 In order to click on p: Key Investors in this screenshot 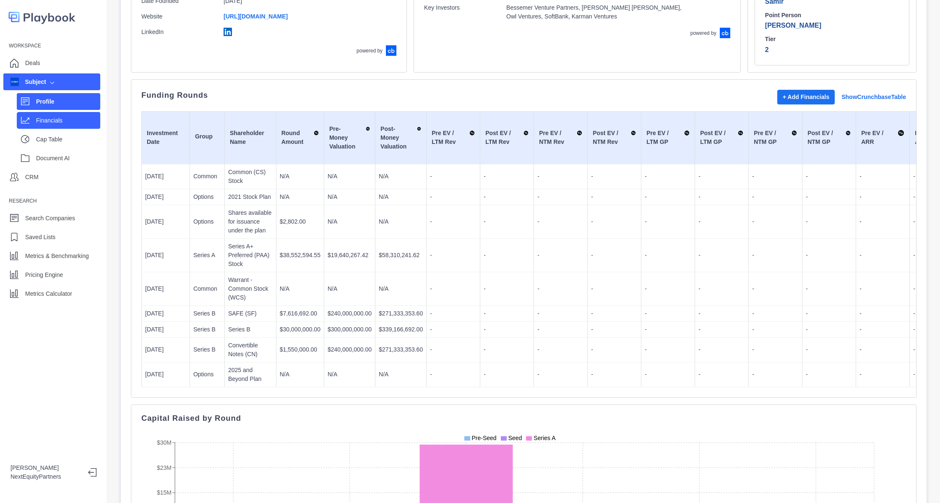, I will do `click(462, 12)`.